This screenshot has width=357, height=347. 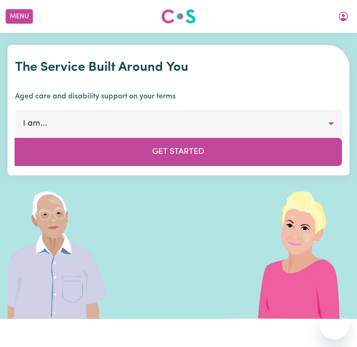 What do you see at coordinates (178, 97) in the screenshot?
I see `p: Aged care and disability support on your terms` at bounding box center [178, 97].